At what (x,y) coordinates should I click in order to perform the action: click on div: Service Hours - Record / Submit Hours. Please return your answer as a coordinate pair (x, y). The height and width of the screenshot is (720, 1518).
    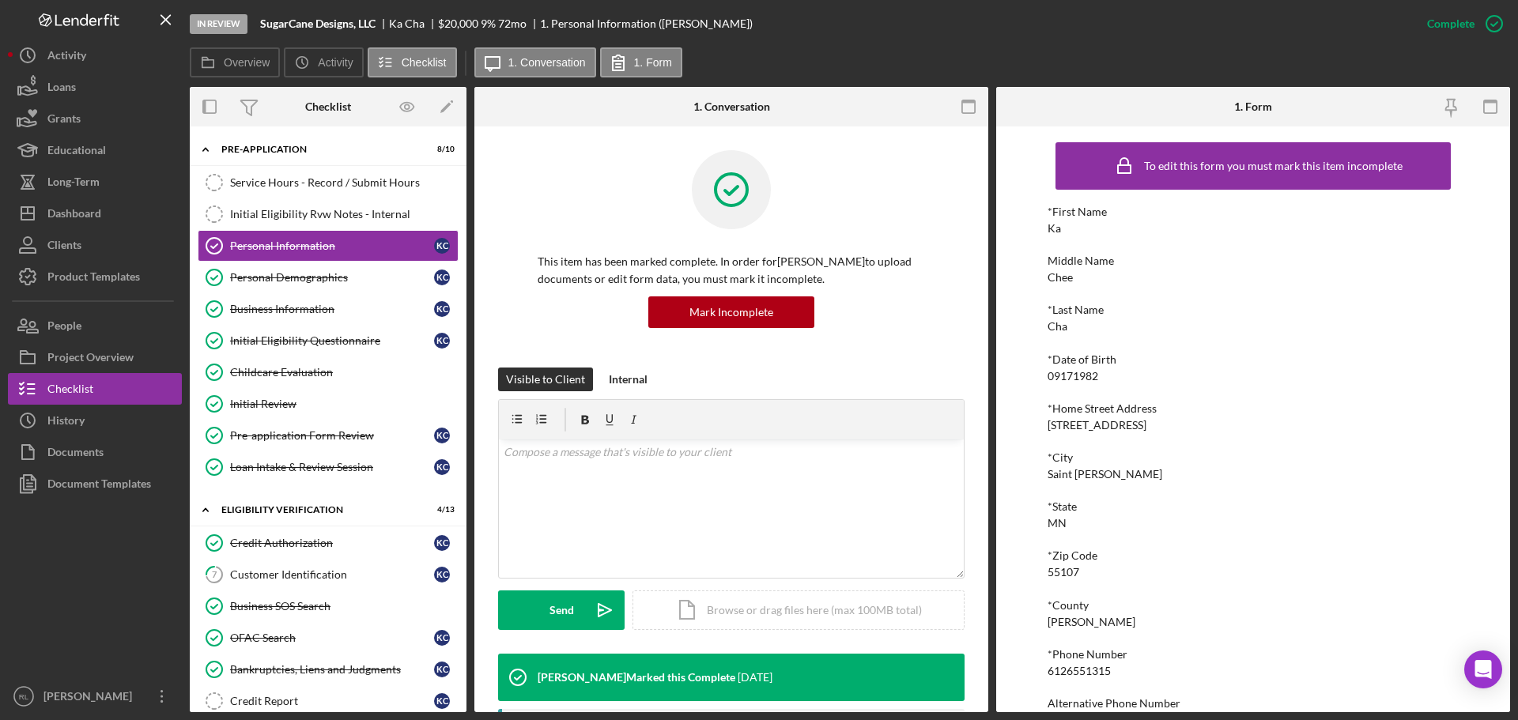
    Looking at the image, I should click on (344, 183).